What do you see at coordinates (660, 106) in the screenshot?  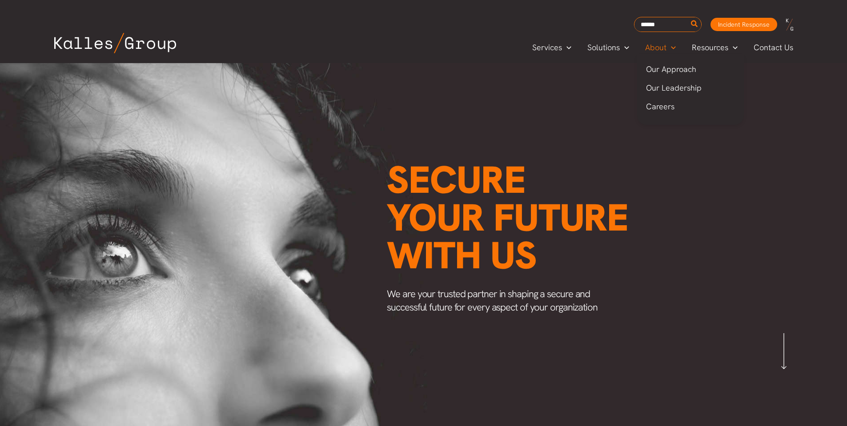 I see `span: Careers` at bounding box center [660, 106].